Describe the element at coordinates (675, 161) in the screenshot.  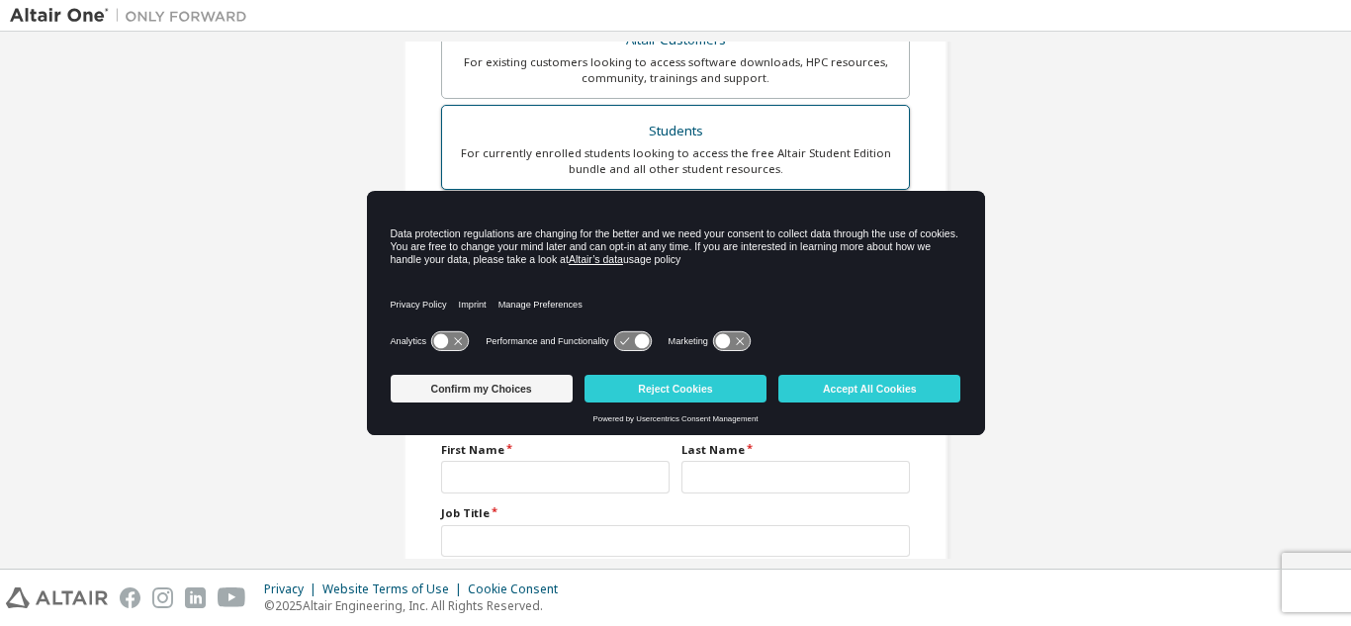
I see `div: For currently enrolled students looking to access the free Altair Student Edition bundle and all ...` at that location.